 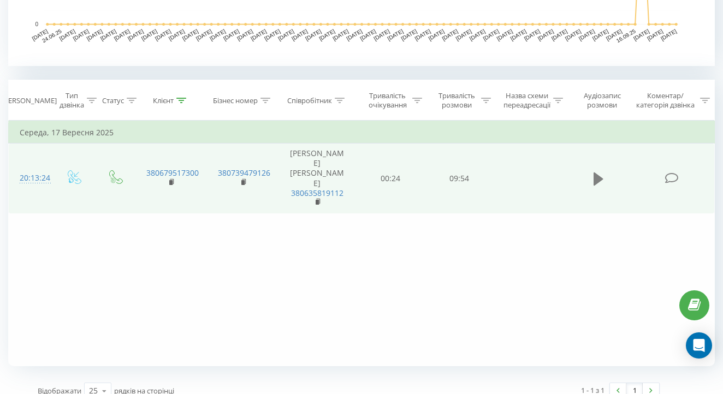 I want to click on div: Коментар/категорія дзвінка, so click(x=665, y=100).